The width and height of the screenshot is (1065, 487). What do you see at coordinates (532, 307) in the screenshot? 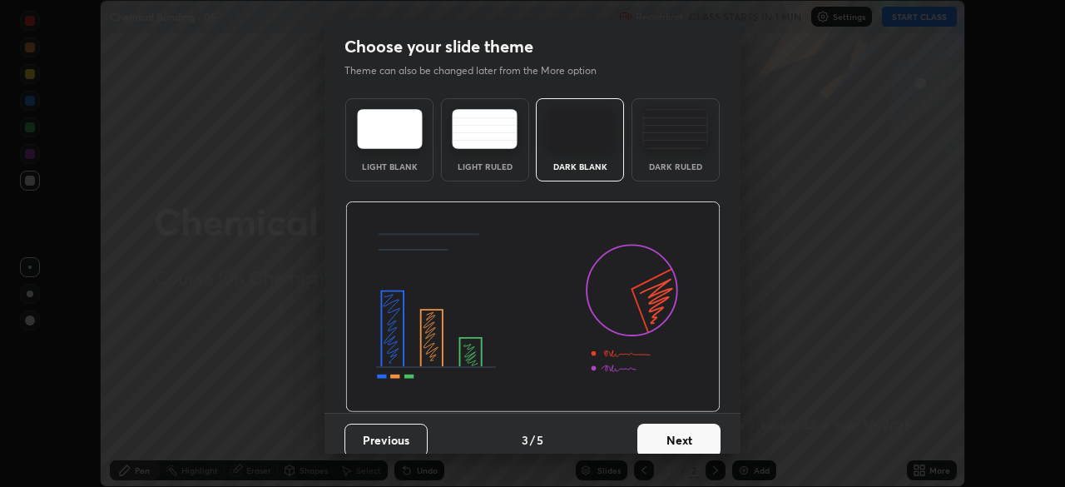
I see `img: darkThemeBanner.d06ce4a2.svg` at bounding box center [532, 307].